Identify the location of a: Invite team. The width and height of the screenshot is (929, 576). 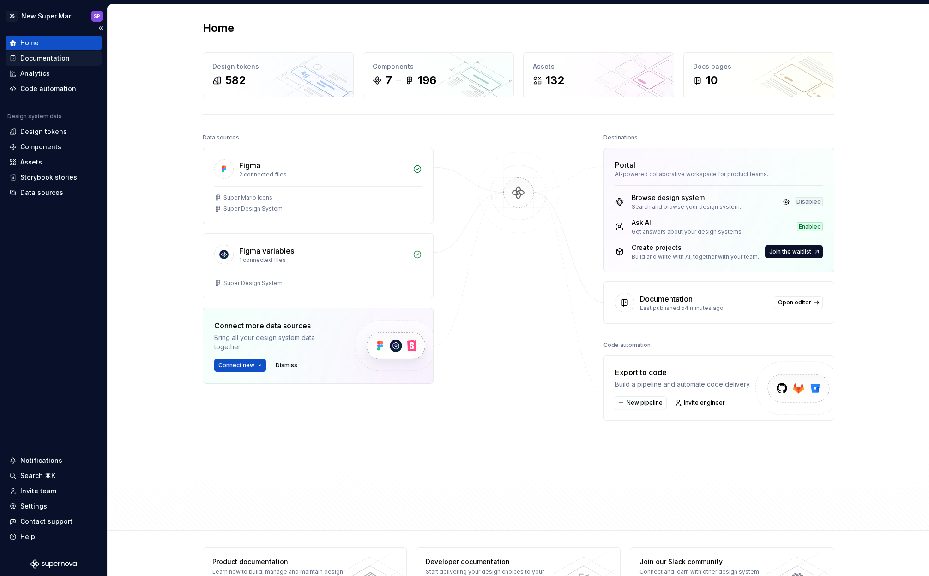
(54, 491).